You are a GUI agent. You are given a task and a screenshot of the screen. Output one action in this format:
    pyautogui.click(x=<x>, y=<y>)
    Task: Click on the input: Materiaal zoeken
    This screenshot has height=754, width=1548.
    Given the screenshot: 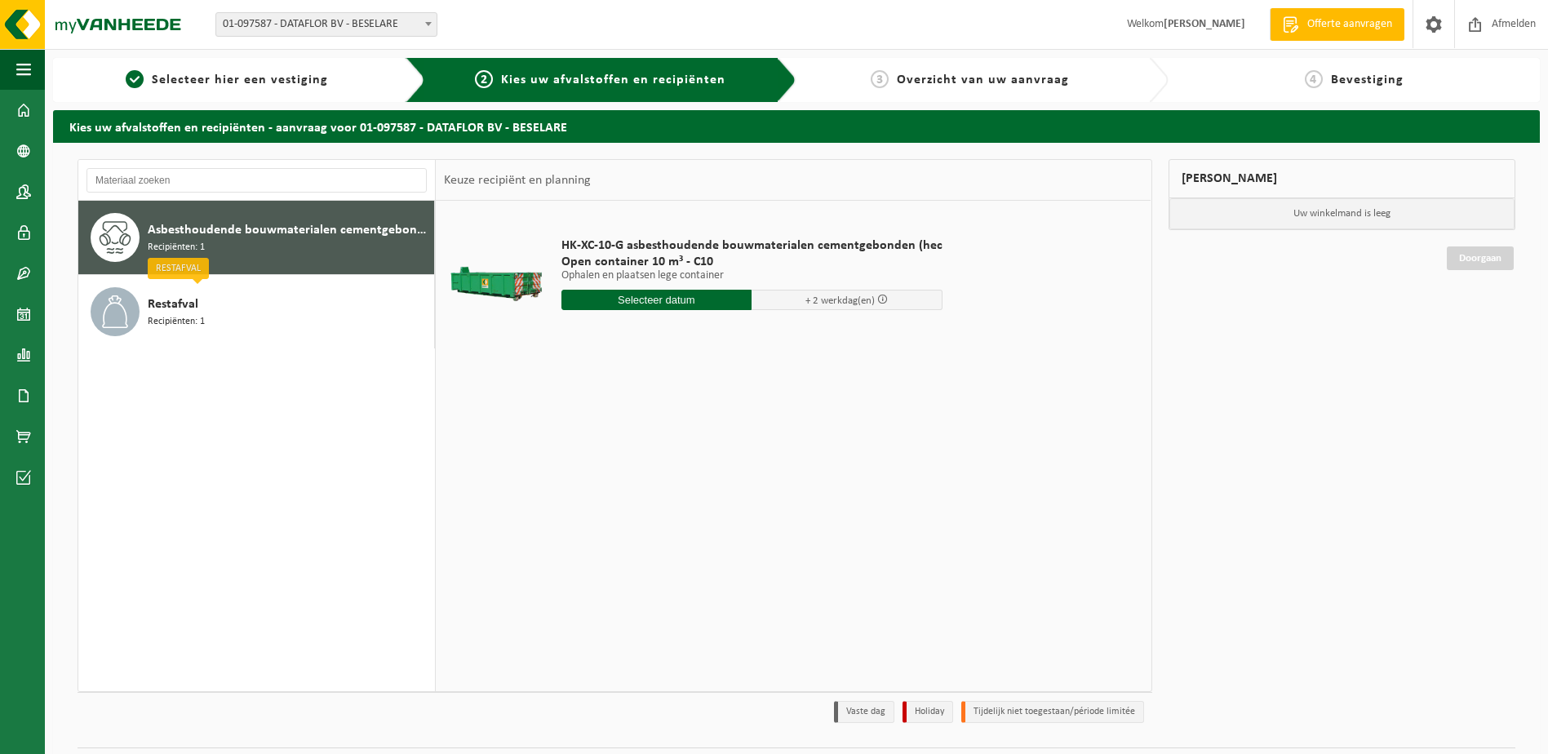 What is the action you would take?
    pyautogui.click(x=256, y=180)
    